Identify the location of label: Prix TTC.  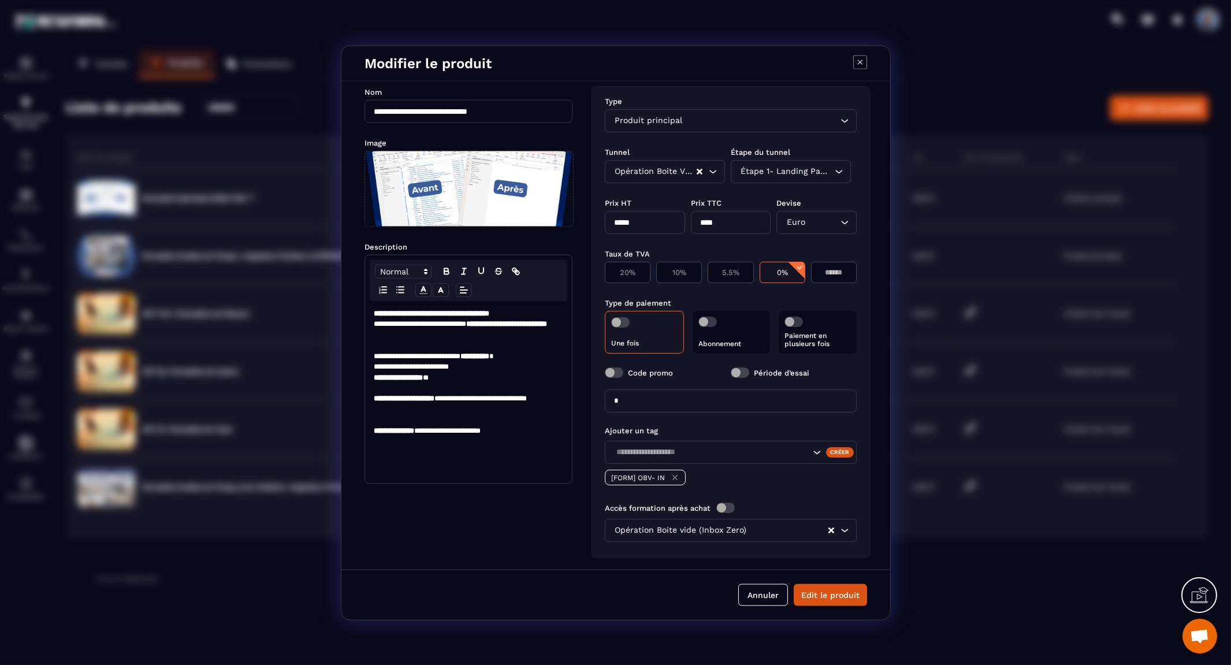
(705, 202).